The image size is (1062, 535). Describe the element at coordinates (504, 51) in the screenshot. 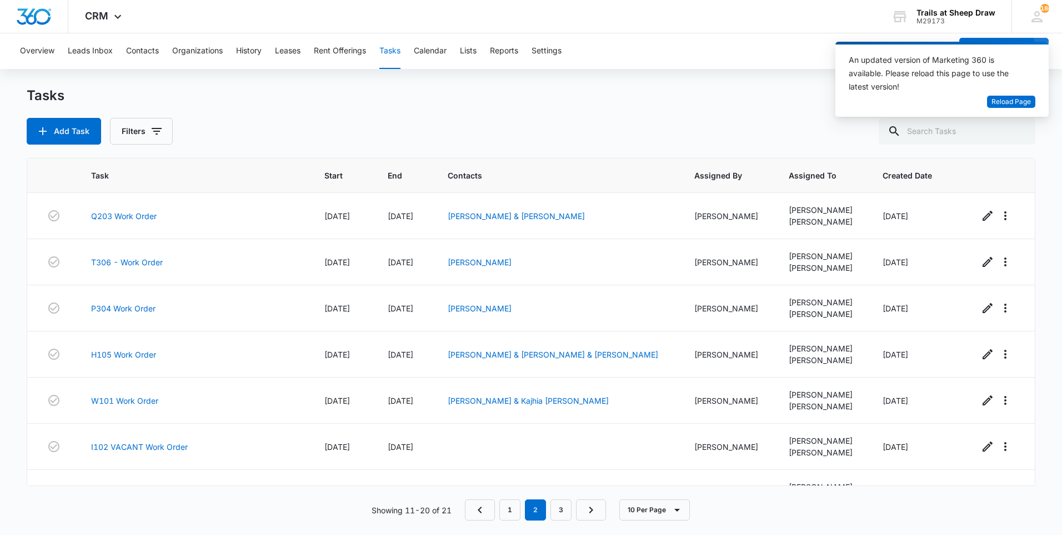

I see `button: Reports` at that location.